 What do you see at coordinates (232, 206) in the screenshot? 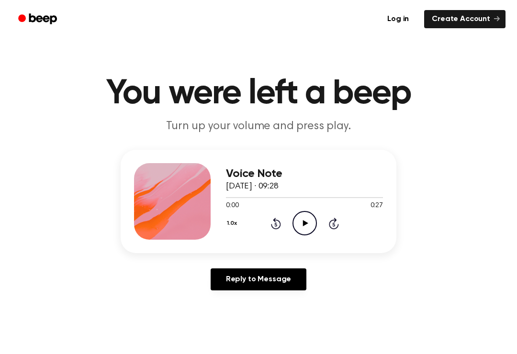
I see `span: 0:00` at bounding box center [232, 206].